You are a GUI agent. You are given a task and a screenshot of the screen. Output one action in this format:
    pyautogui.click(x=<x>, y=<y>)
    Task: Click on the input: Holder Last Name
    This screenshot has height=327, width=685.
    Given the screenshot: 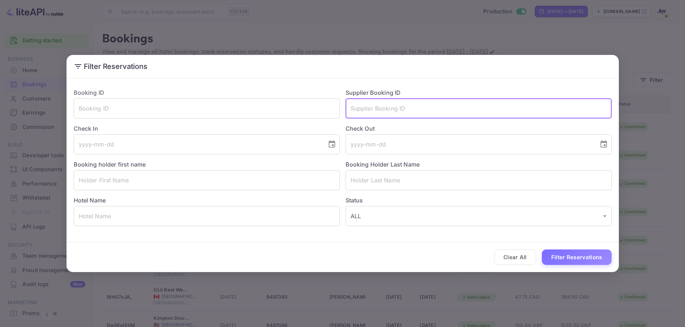 What is the action you would take?
    pyautogui.click(x=478, y=180)
    